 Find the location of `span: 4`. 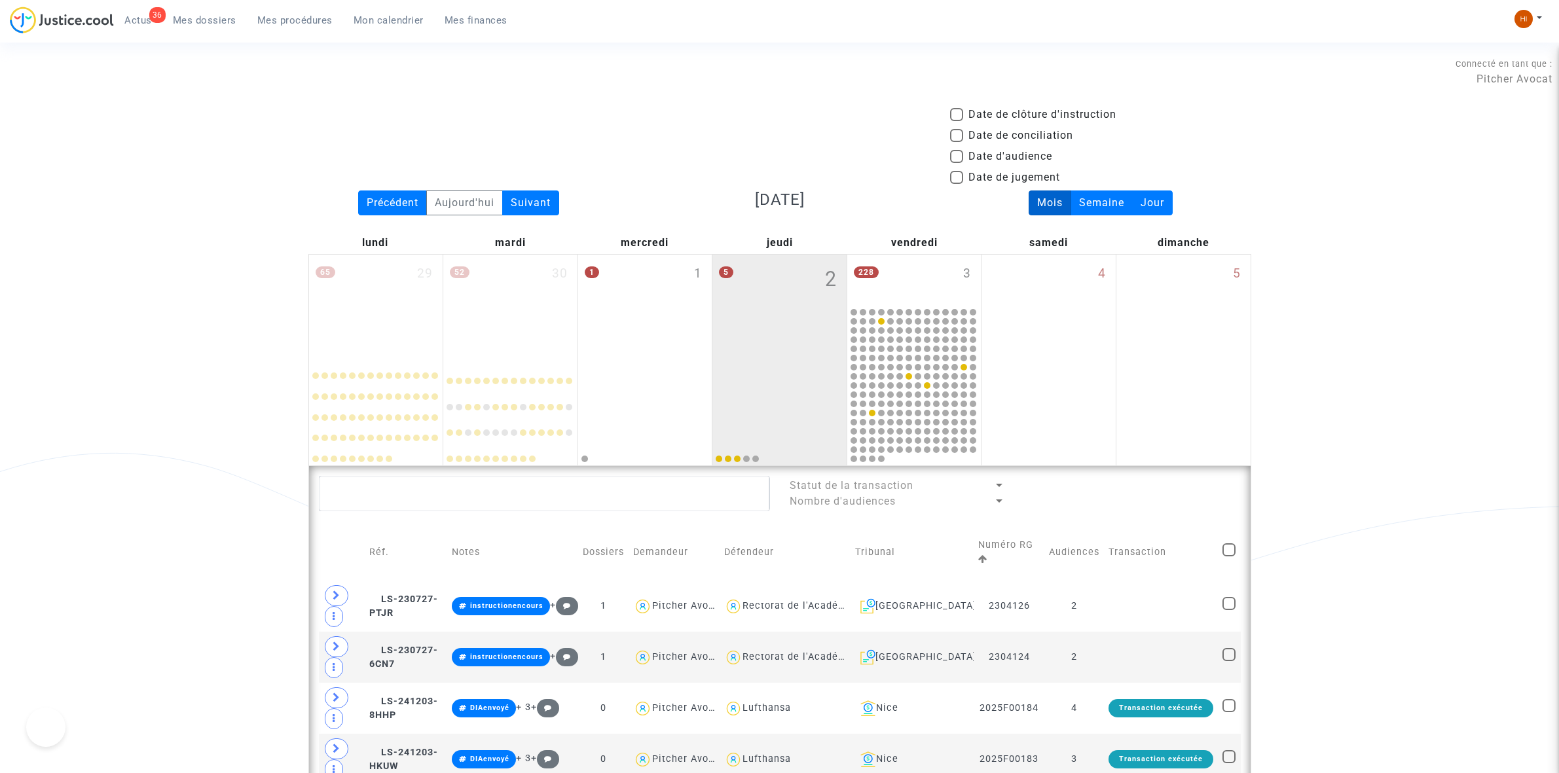

span: 4 is located at coordinates (1102, 274).